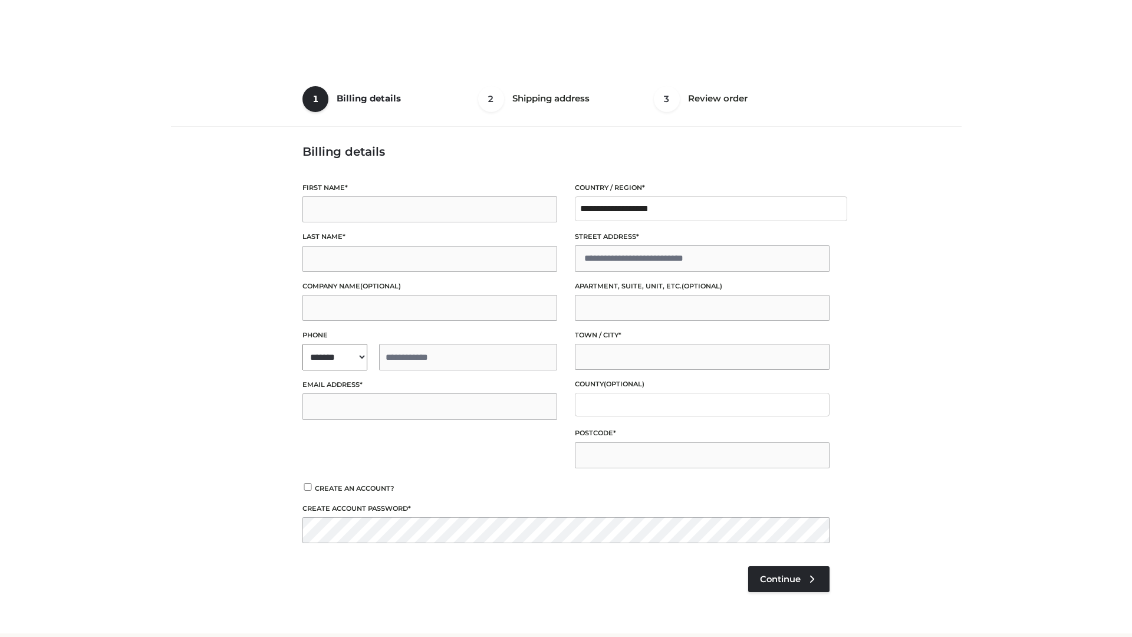  What do you see at coordinates (780, 579) in the screenshot?
I see `span: Continue` at bounding box center [780, 579].